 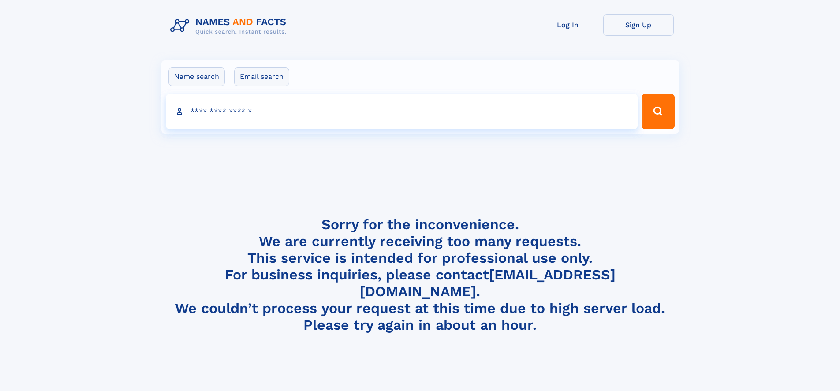 I want to click on img: Logo Names and Facts, so click(x=230, y=26).